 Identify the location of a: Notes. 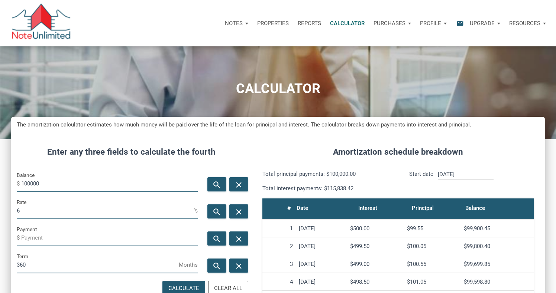
(236, 23).